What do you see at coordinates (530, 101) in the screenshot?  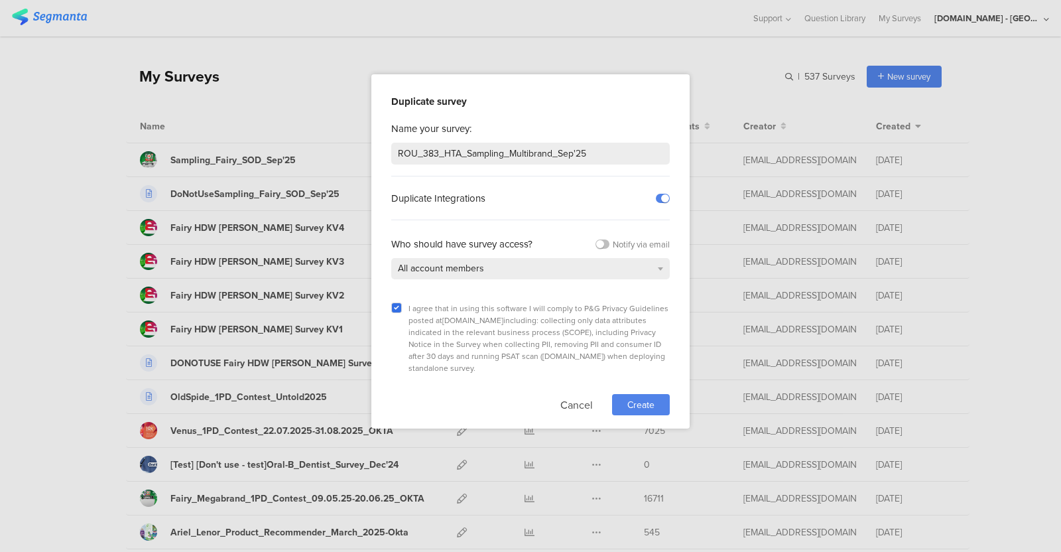 I see `div: Duplicate survey` at bounding box center [530, 101].